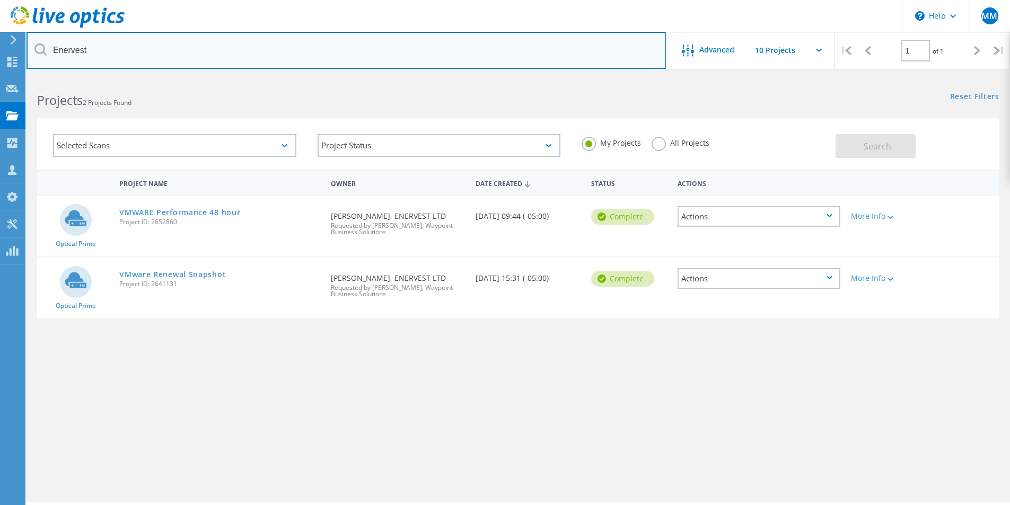  I want to click on div: Selected Scans, so click(174, 145).